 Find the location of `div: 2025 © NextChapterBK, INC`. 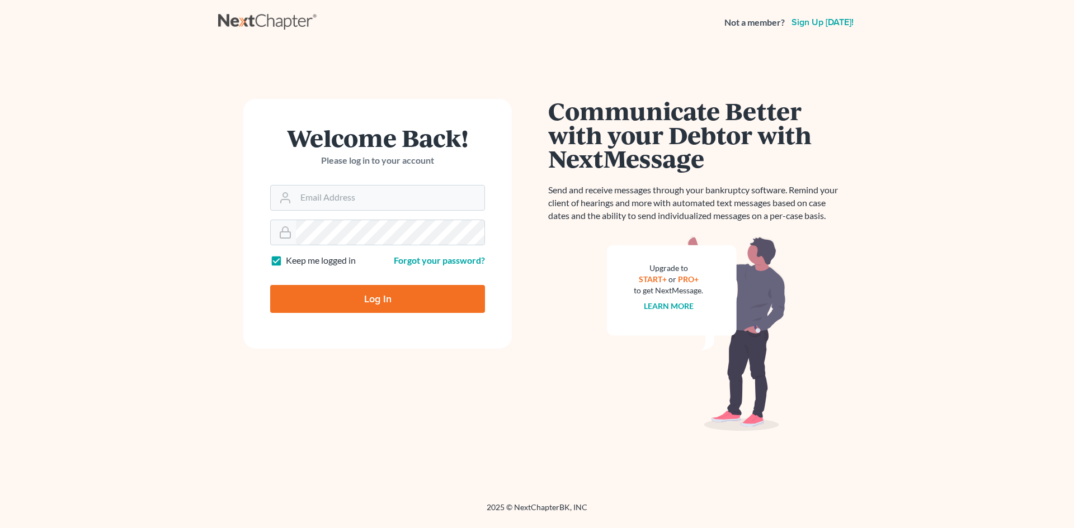

div: 2025 © NextChapterBK, INC is located at coordinates (537, 512).